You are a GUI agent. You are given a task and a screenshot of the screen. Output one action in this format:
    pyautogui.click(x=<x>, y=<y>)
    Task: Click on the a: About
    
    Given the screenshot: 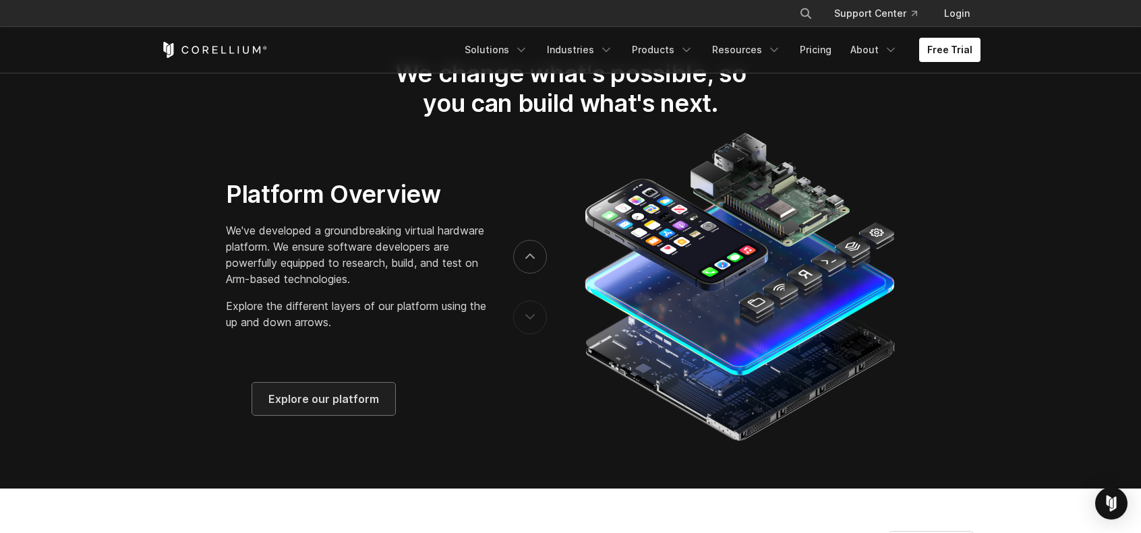 What is the action you would take?
    pyautogui.click(x=874, y=50)
    